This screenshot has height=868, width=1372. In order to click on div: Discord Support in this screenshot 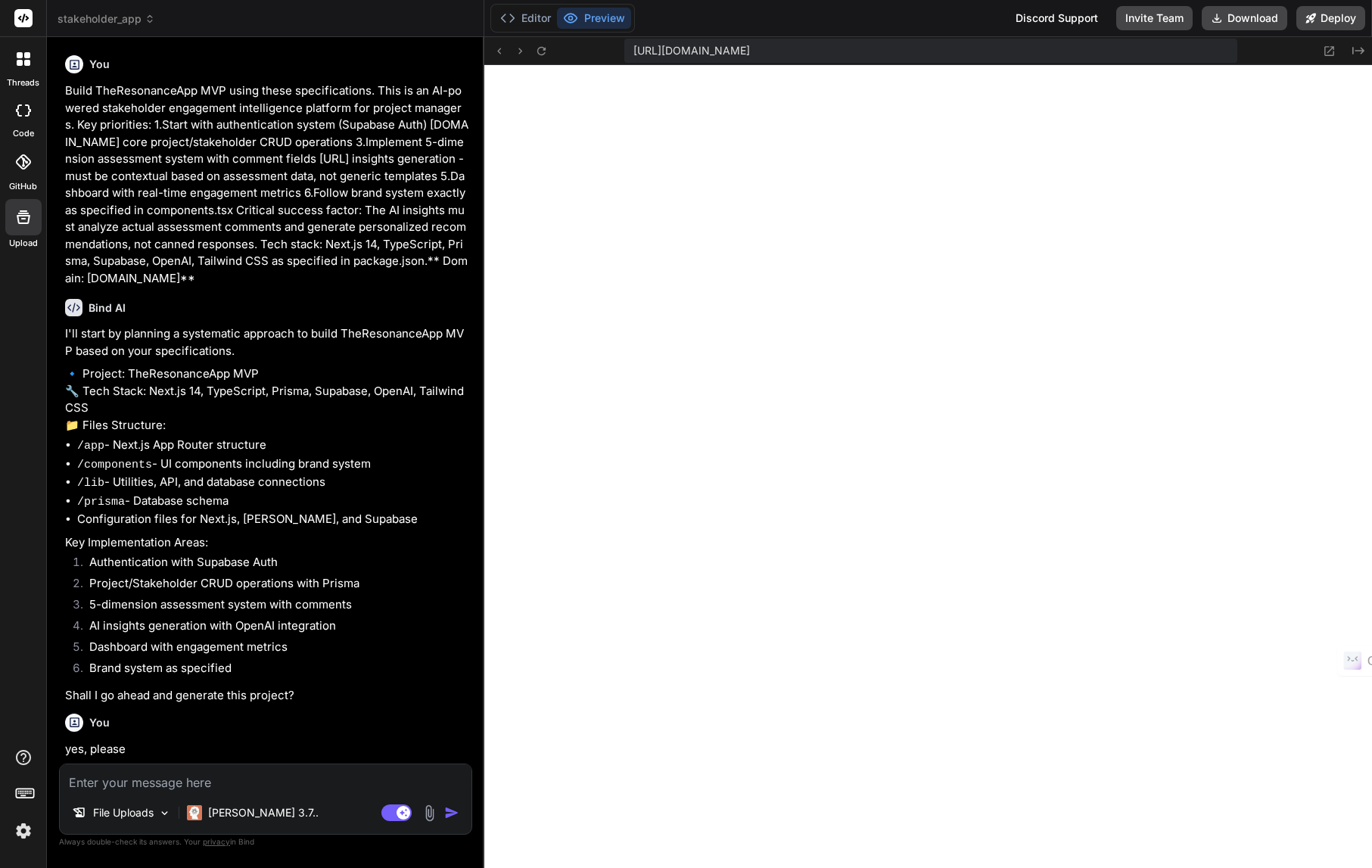, I will do `click(1056, 18)`.